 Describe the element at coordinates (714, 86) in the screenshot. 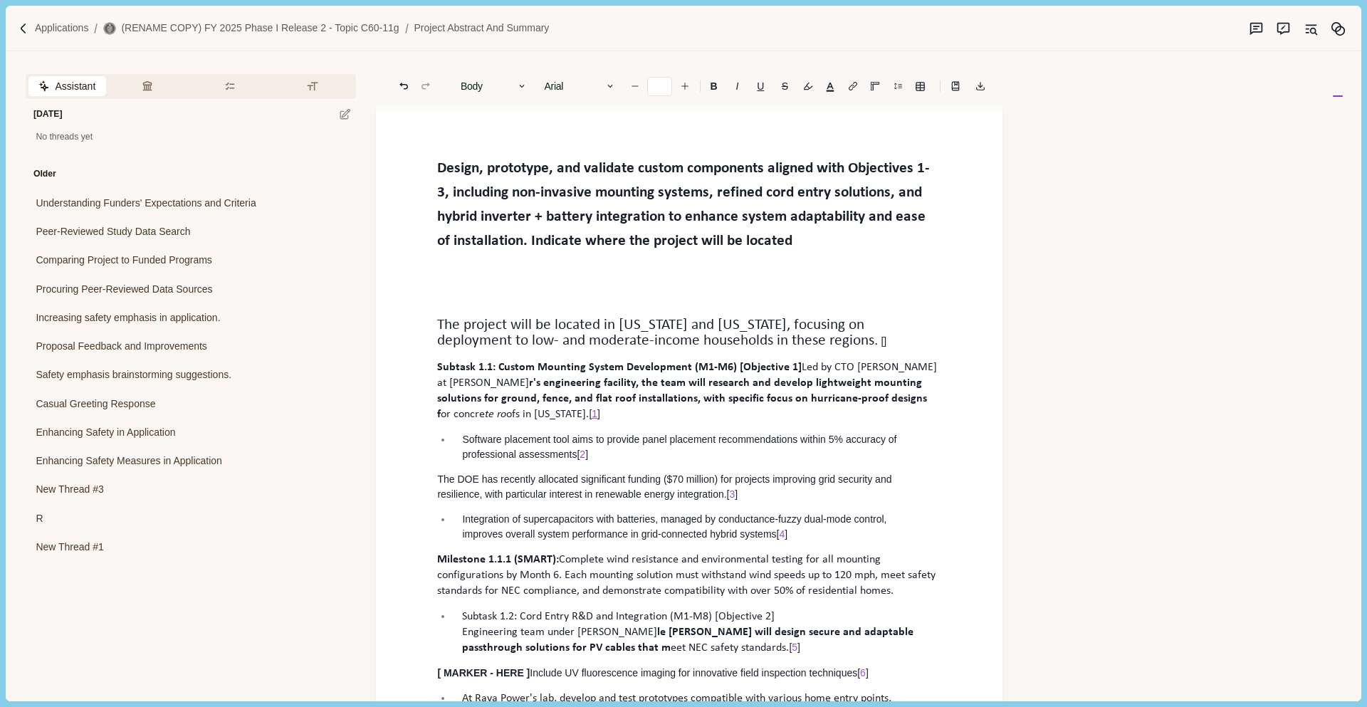

I see `b: B` at that location.